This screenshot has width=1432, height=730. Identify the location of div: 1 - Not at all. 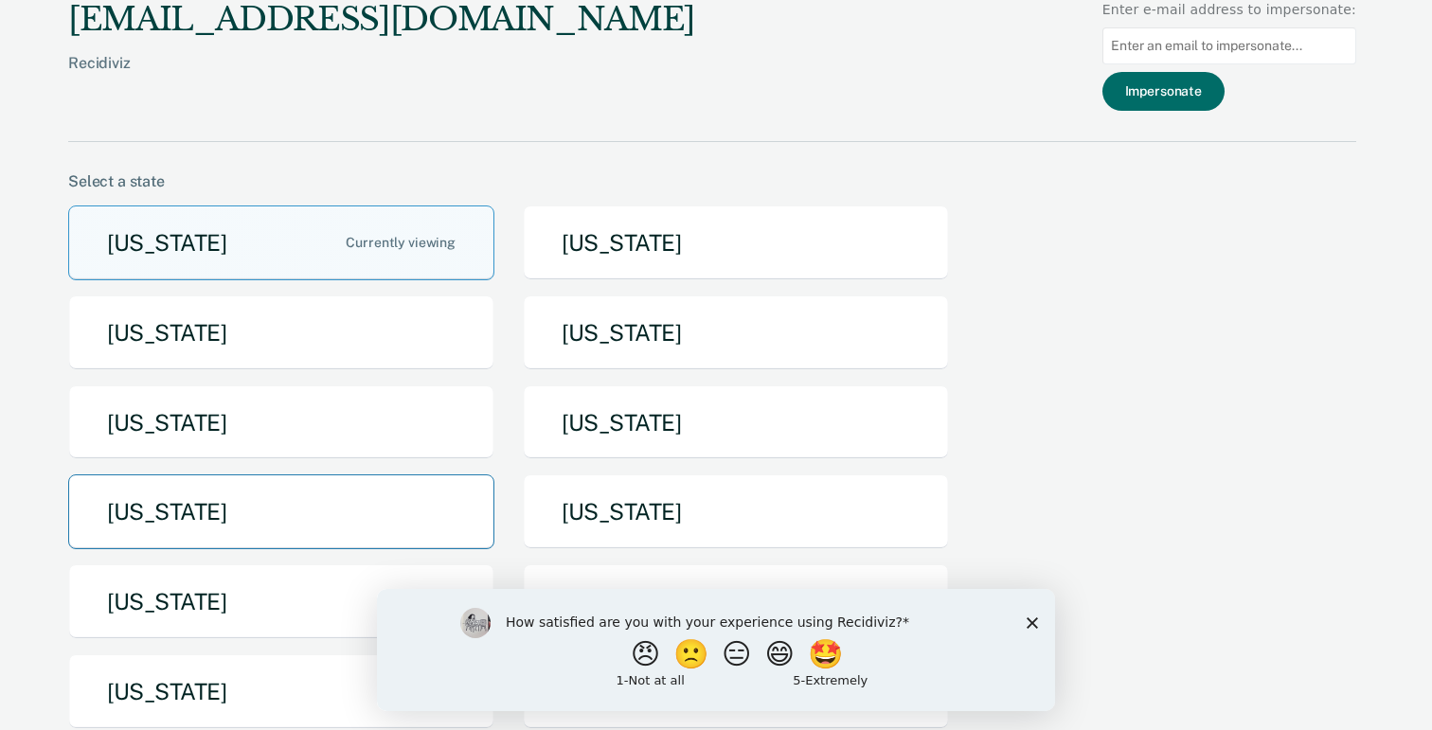
(218, 91).